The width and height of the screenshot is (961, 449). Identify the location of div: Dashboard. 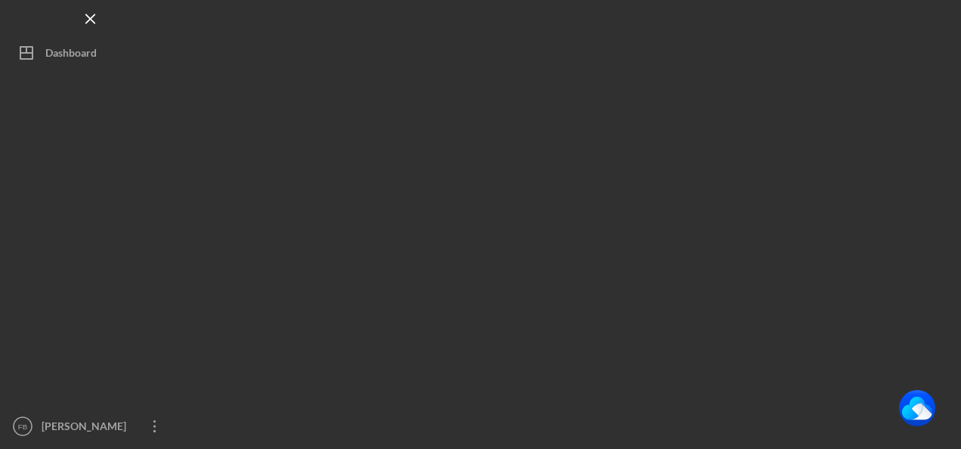
(71, 54).